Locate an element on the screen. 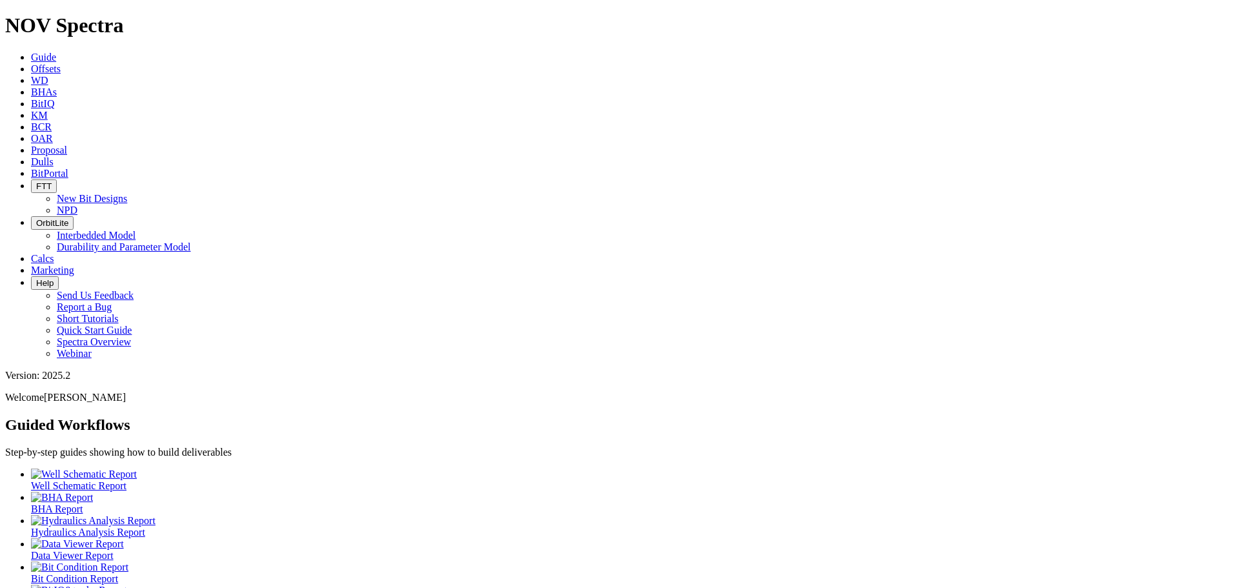  span: Offsets is located at coordinates (46, 68).